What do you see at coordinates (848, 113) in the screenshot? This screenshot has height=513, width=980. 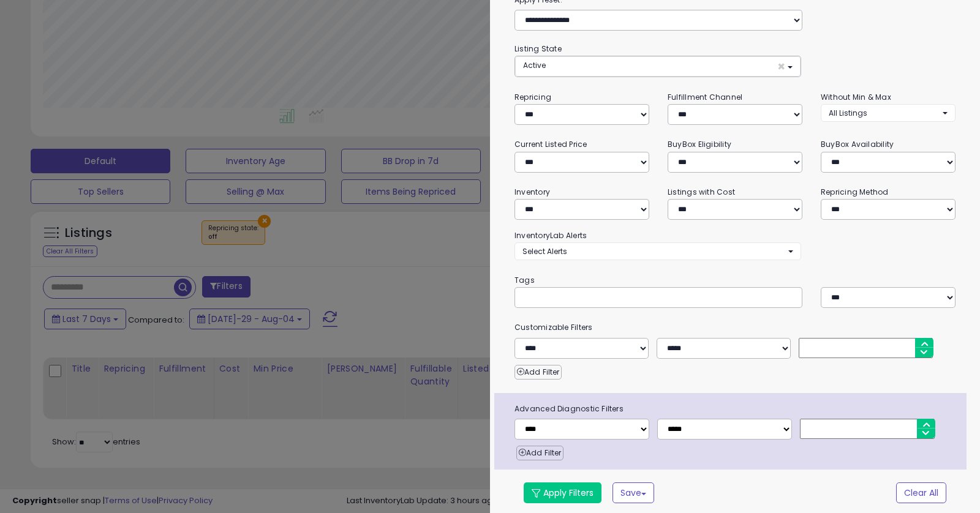 I see `span: All Listings` at bounding box center [848, 113].